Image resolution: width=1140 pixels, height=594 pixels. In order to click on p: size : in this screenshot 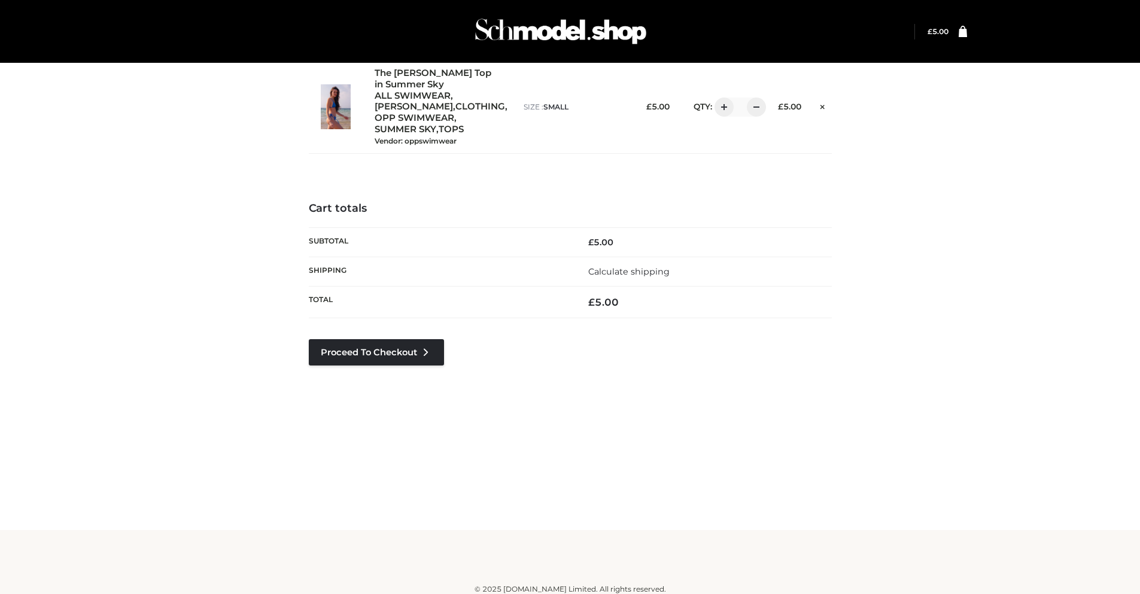, I will do `click(574, 107)`.